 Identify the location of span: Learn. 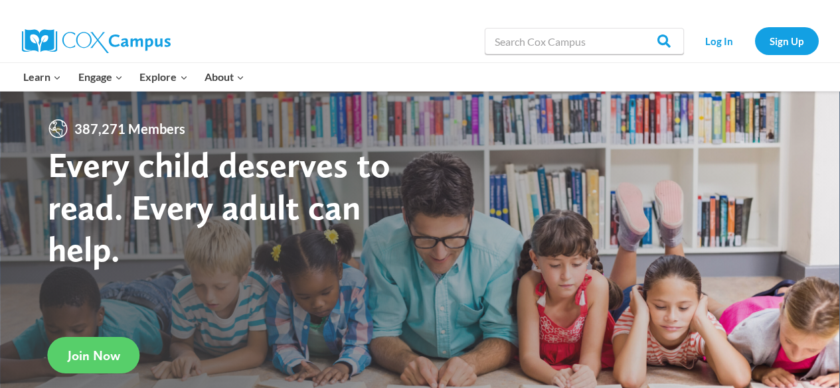
(42, 77).